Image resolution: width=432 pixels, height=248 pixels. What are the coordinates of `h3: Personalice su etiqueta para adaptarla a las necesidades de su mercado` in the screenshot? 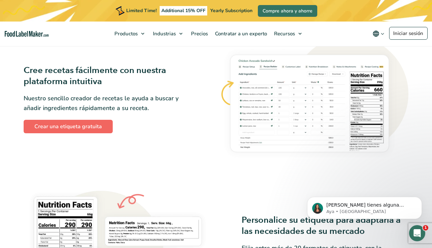 It's located at (325, 226).